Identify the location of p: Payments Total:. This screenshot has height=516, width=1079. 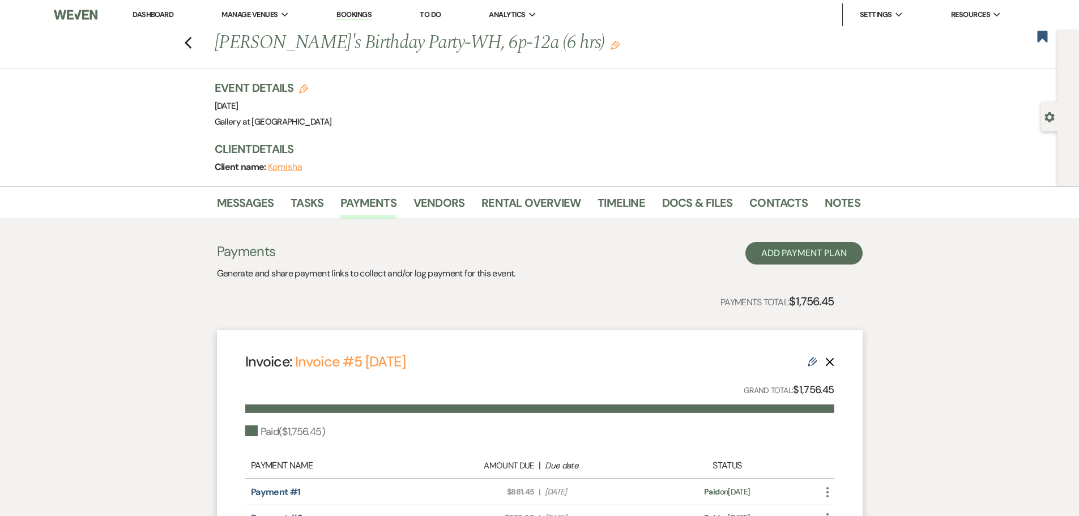
(777, 301).